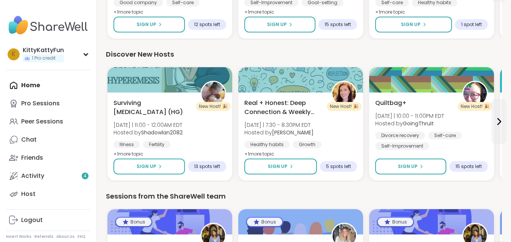  What do you see at coordinates (475, 94) in the screenshot?
I see `img: GoingThruIt` at bounding box center [475, 94].